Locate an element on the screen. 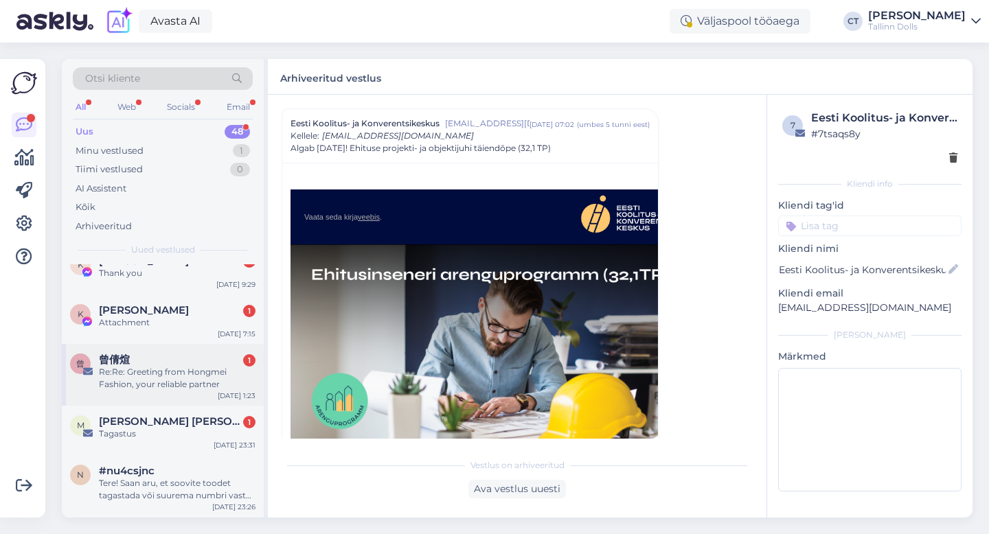 The height and width of the screenshot is (534, 989). div: Tagastus is located at coordinates (177, 434).